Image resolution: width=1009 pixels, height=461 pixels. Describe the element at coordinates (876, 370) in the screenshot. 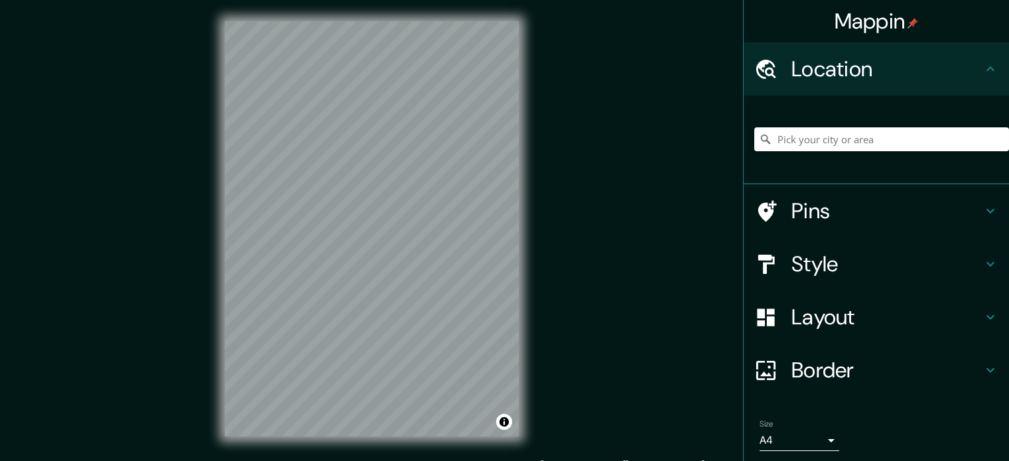

I see `div: Border` at that location.